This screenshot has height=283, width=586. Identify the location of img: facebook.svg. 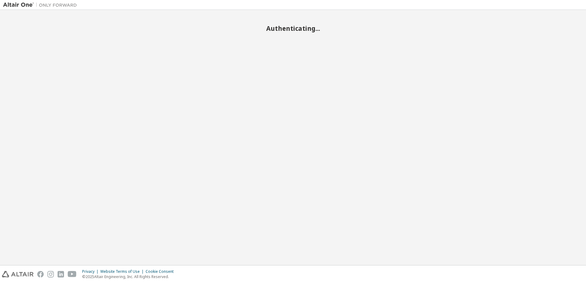
(40, 274).